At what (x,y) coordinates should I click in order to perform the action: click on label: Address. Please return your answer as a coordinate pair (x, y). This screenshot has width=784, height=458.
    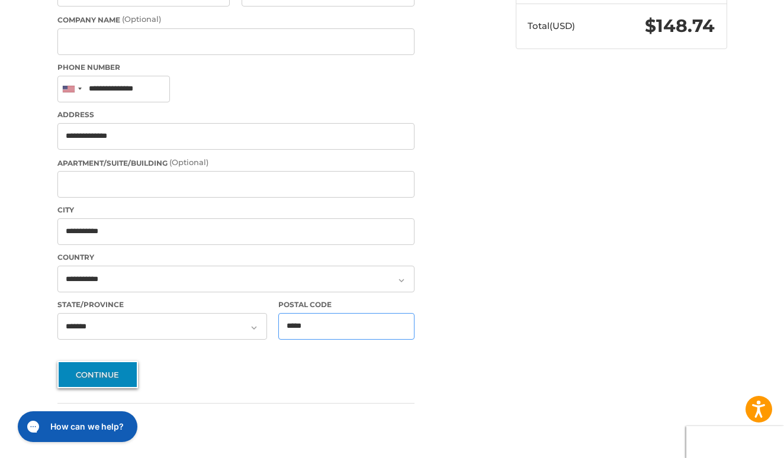
    Looking at the image, I should click on (236, 115).